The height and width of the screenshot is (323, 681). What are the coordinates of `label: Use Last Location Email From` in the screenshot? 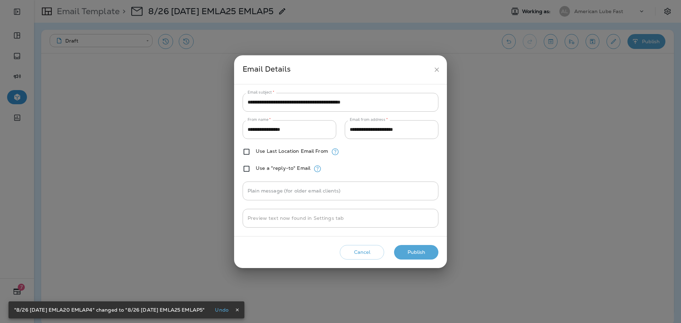 It's located at (292, 151).